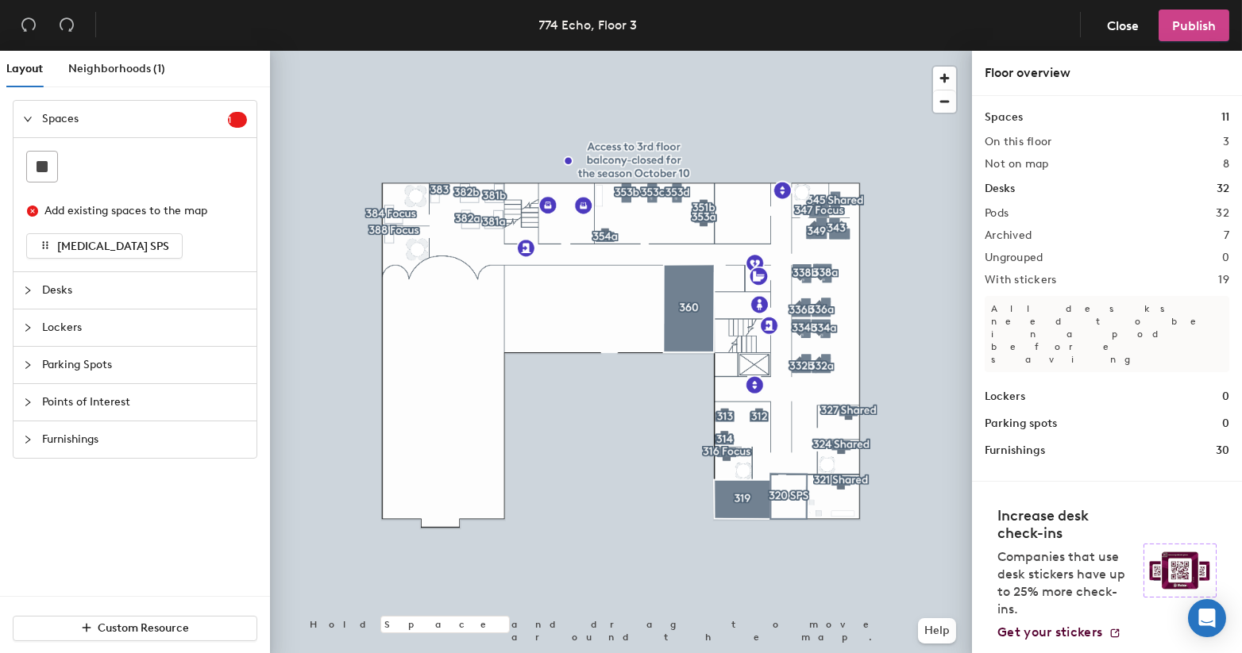  I want to click on span: Custom Resource, so click(144, 628).